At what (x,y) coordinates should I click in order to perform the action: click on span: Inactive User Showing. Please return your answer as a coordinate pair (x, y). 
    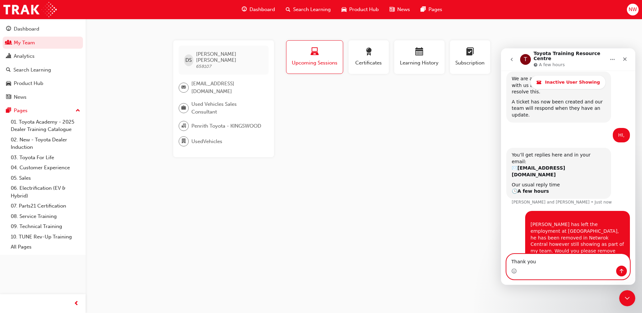
    Looking at the image, I should click on (72, 34).